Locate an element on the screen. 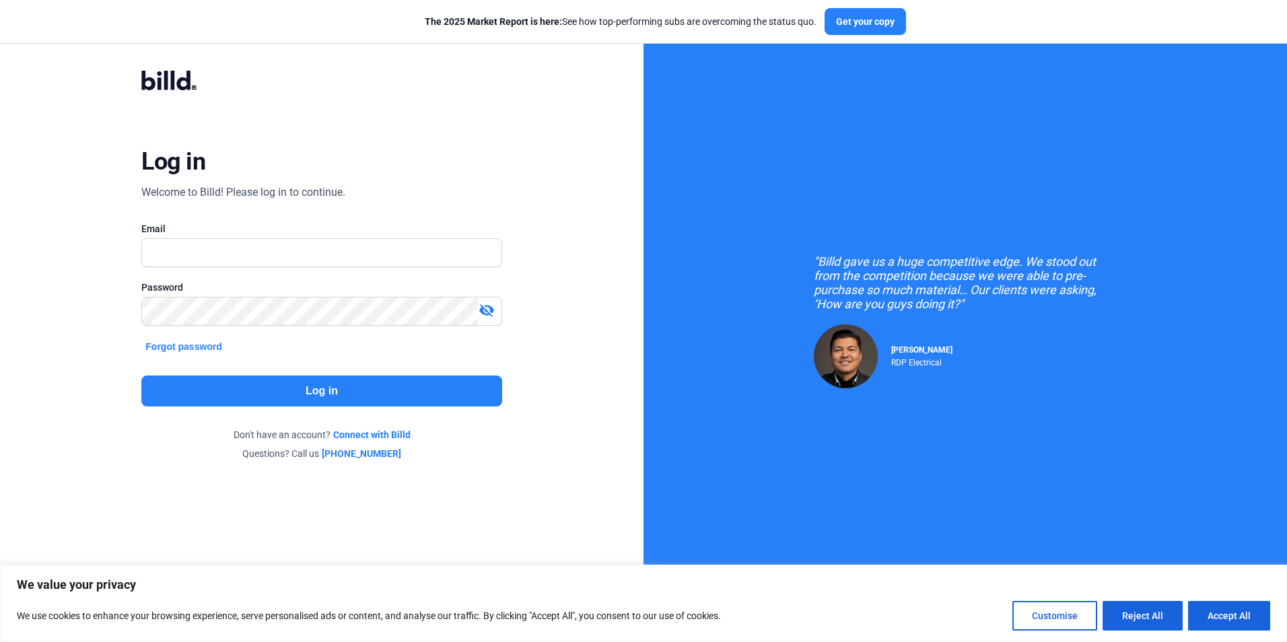  button: Log in is located at coordinates (321, 391).